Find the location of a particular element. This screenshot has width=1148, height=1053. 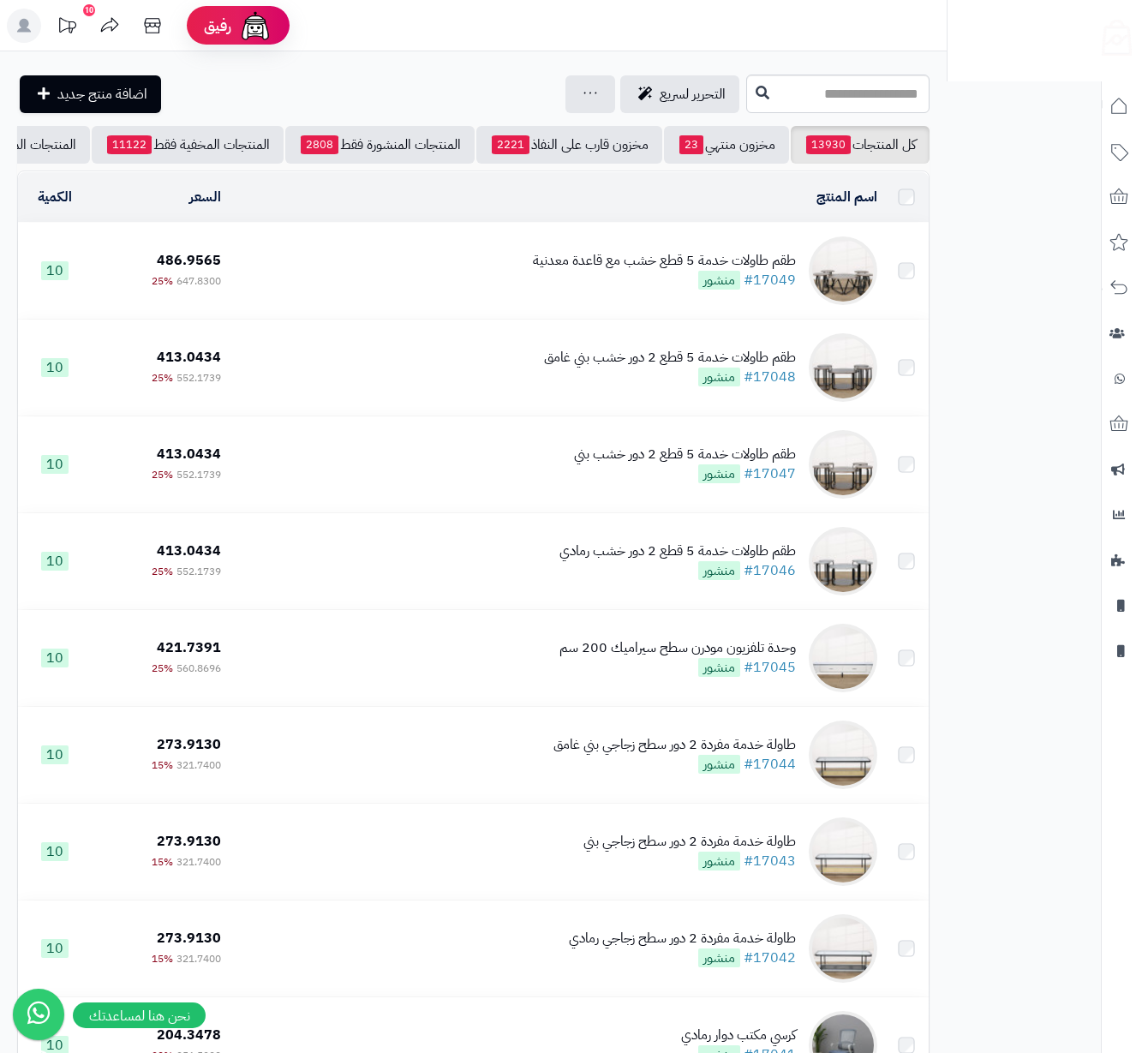

img: logo is located at coordinates (1110, 35).